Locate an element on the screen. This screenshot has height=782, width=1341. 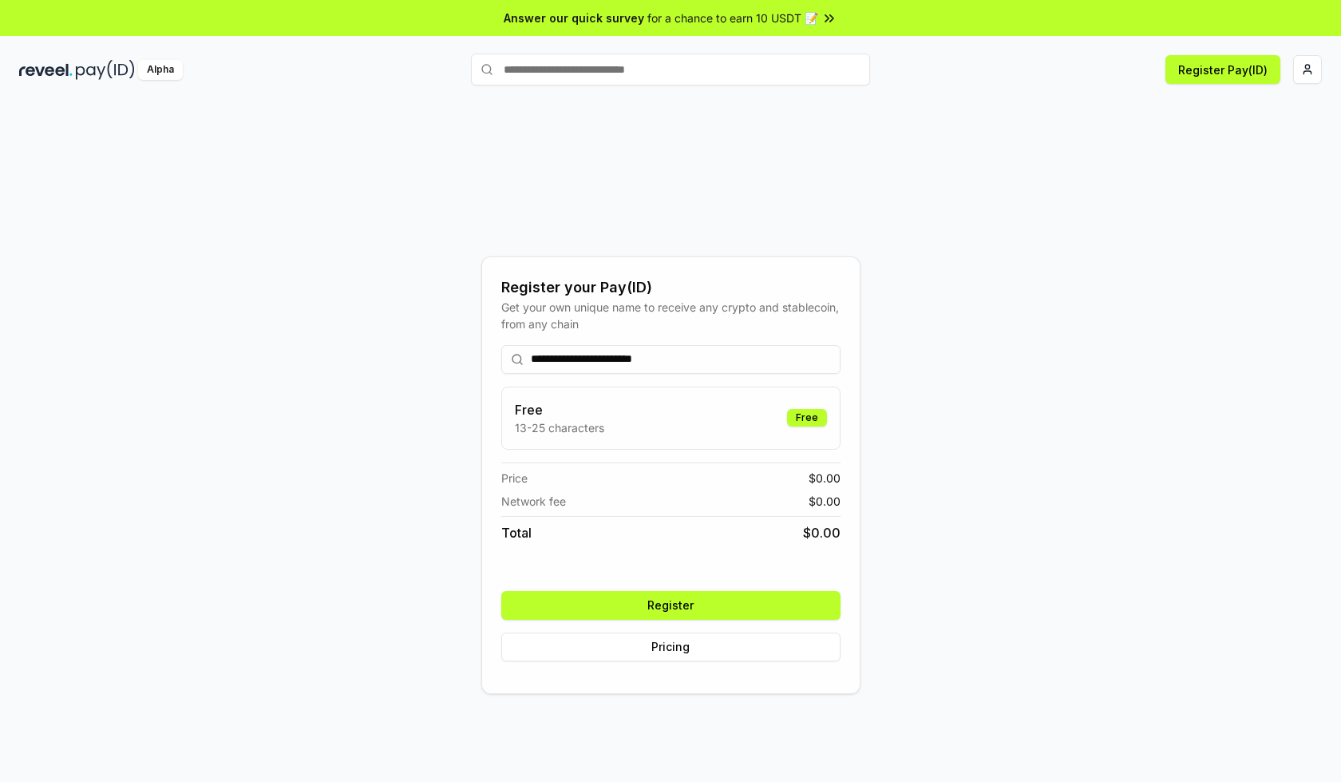
div: Get your own unique name to receive any crypto and stablecoin, from any chain is located at coordinates (671, 315).